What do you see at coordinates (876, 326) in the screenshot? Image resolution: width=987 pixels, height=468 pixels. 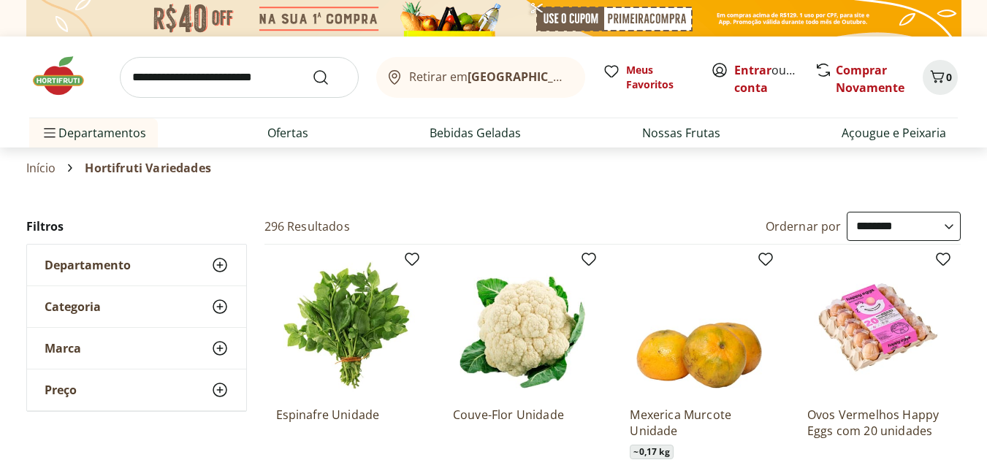 I see `img: Ovos Vermelhos Happy Eggs com 20 unidades` at bounding box center [876, 326].